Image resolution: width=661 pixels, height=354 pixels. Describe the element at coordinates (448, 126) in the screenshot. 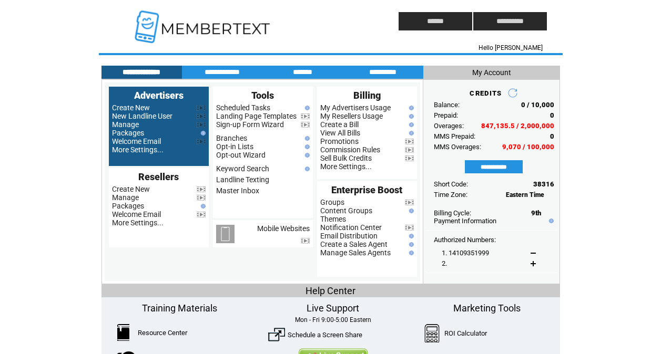

I see `span: Overages:` at that location.